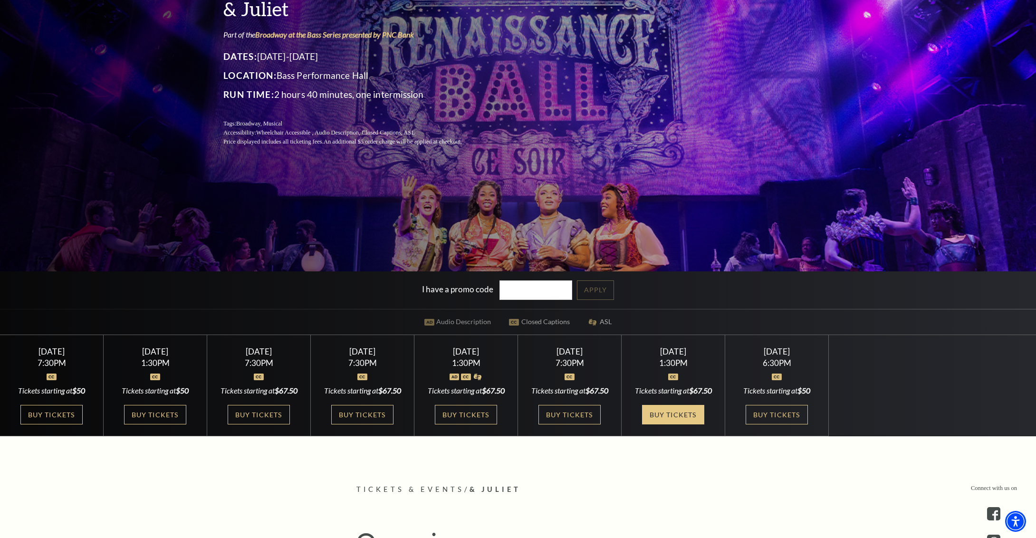  What do you see at coordinates (495, 489) in the screenshot?
I see `span: & Juliet` at bounding box center [495, 489].